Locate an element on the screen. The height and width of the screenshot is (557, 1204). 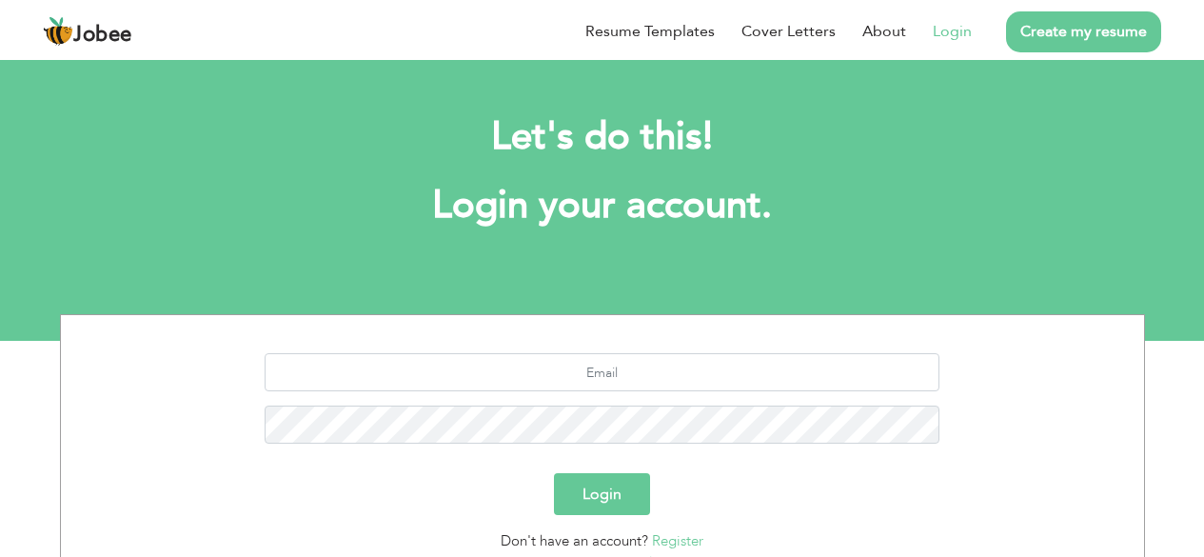
h1: Login your account. is located at coordinates (602, 206).